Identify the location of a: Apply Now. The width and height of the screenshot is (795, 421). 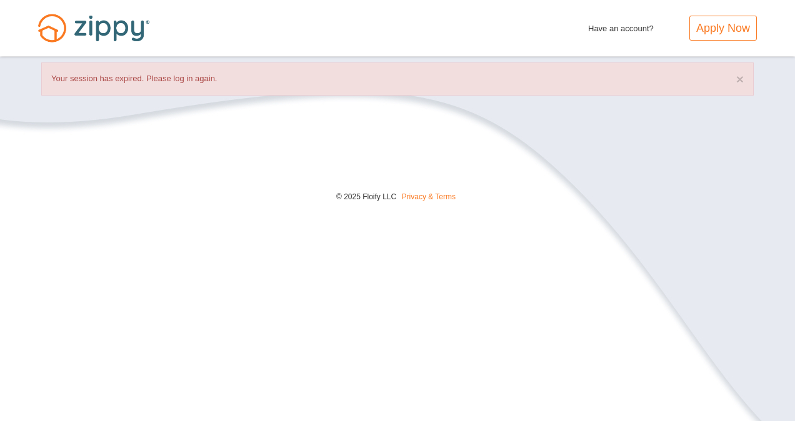
(723, 28).